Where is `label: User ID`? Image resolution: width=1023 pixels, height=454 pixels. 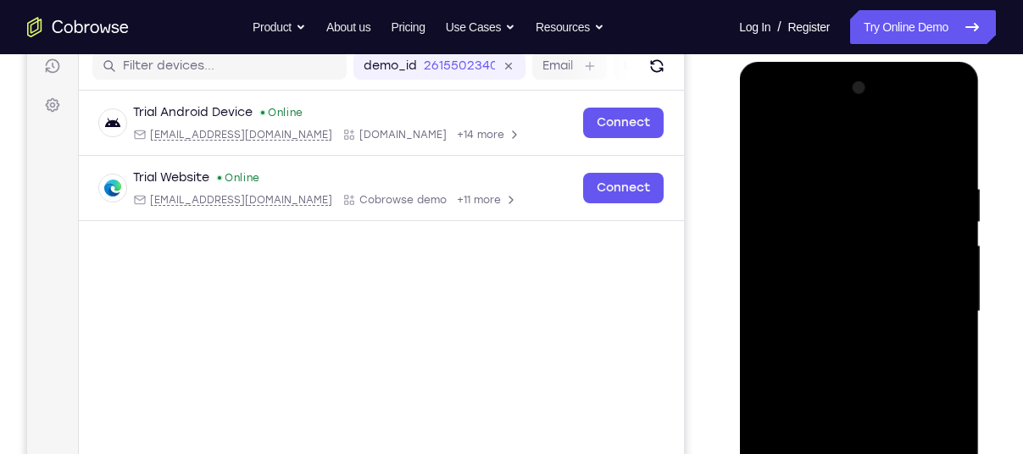 label: User ID is located at coordinates (618, 64).